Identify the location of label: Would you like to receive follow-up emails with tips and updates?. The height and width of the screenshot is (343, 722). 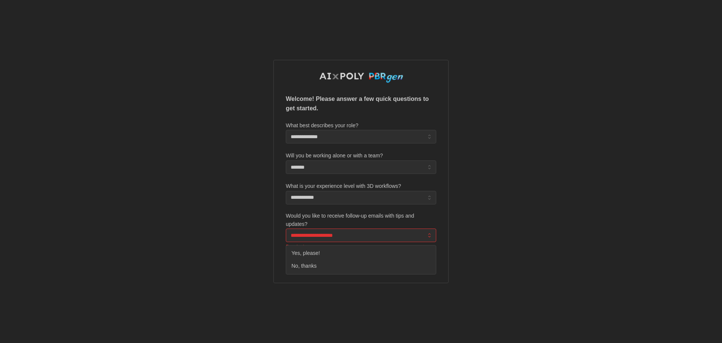
(361, 220).